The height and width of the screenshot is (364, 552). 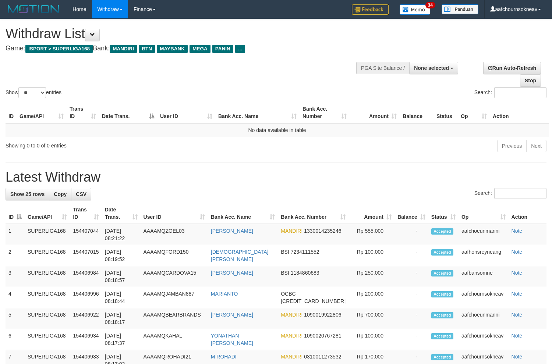 I want to click on select: Showentries, so click(x=32, y=93).